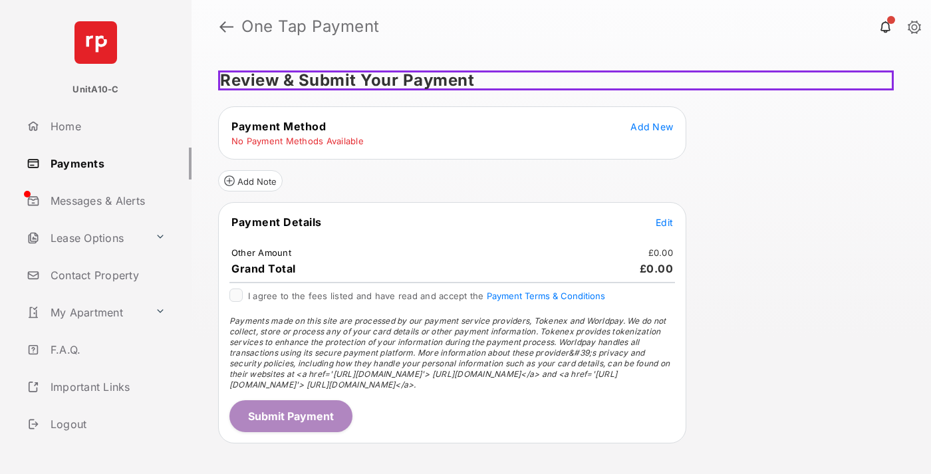 The width and height of the screenshot is (931, 474). I want to click on button: I agree to the fees listed and have read and accept the, so click(546, 296).